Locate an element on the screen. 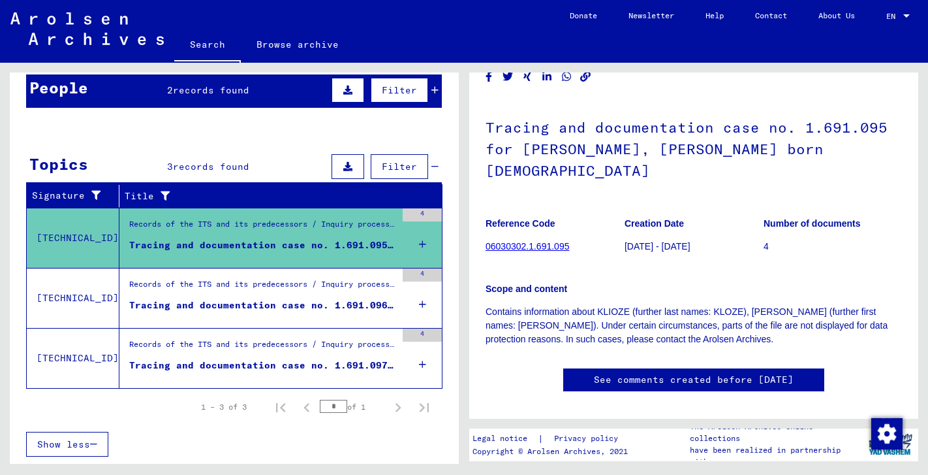 The width and height of the screenshot is (928, 475). button: Previous page is located at coordinates (307, 407).